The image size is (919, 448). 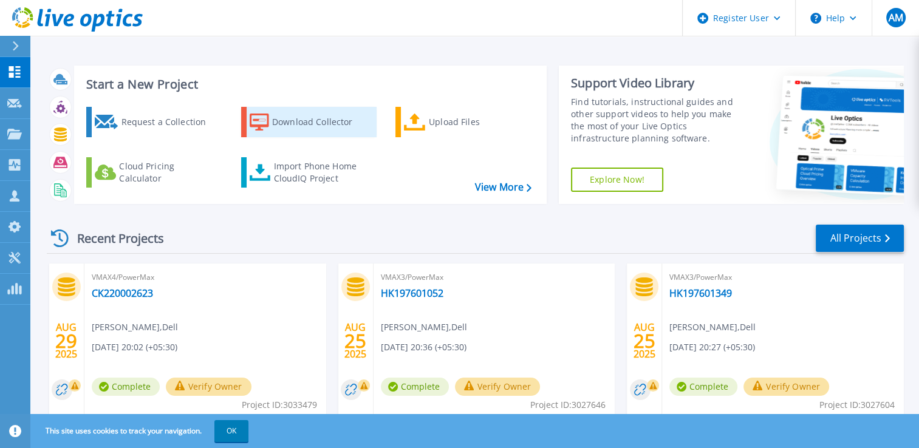 I want to click on a: Explore Now!, so click(x=617, y=180).